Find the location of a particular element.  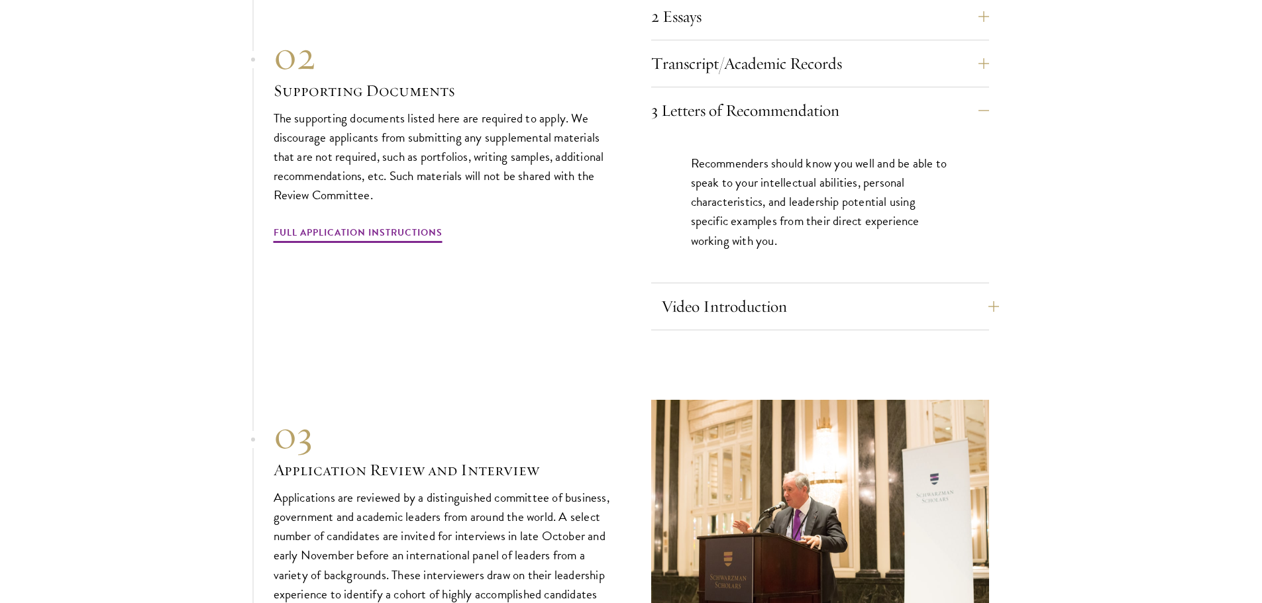

h3: Supporting Documents is located at coordinates (442, 91).